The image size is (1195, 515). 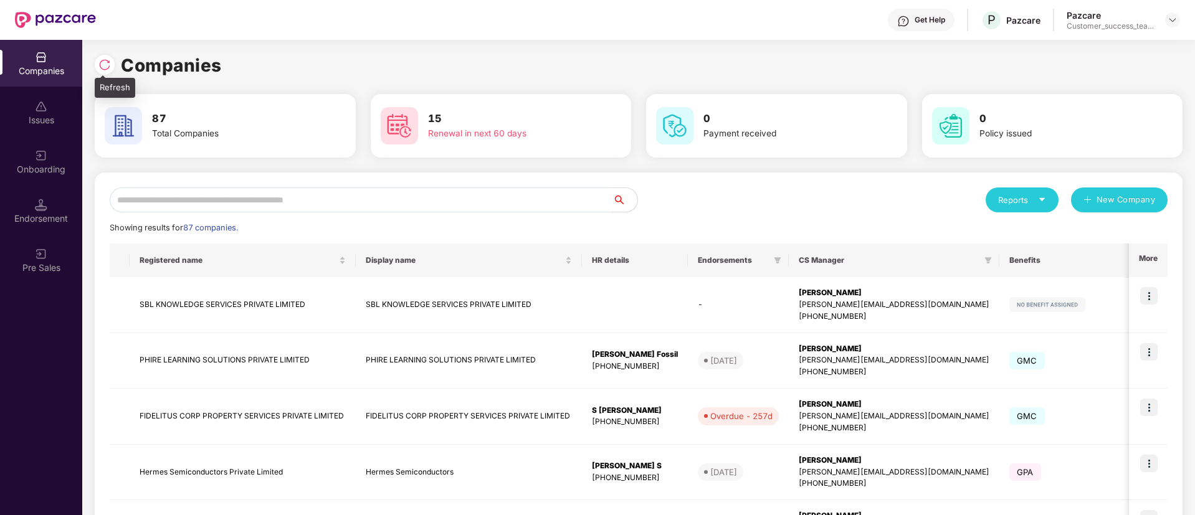 I want to click on img: svg+xml;base64,PHN2ZyBpZD0iSGVscC0zMngzMiIgeG1sbnM9Imh0dHA6Ly93d3cudzMub3JnLzIwMDAvc3ZnIiB3aWR0aD..., so click(x=903, y=21).